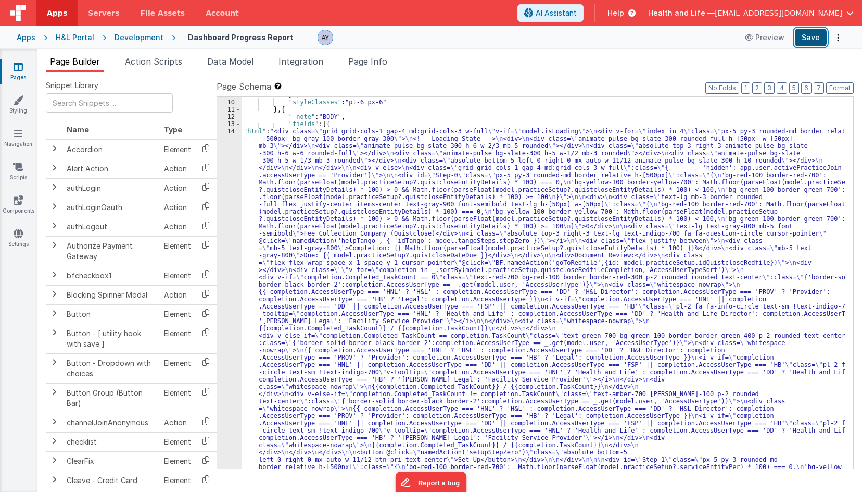 The height and width of the screenshot is (492, 862). I want to click on button: 4, so click(782, 88).